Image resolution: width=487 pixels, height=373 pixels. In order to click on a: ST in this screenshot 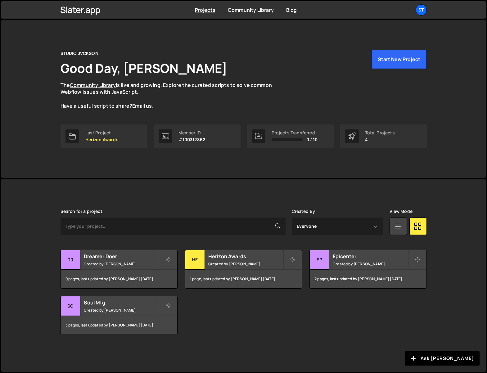, I will do `click(421, 10)`.